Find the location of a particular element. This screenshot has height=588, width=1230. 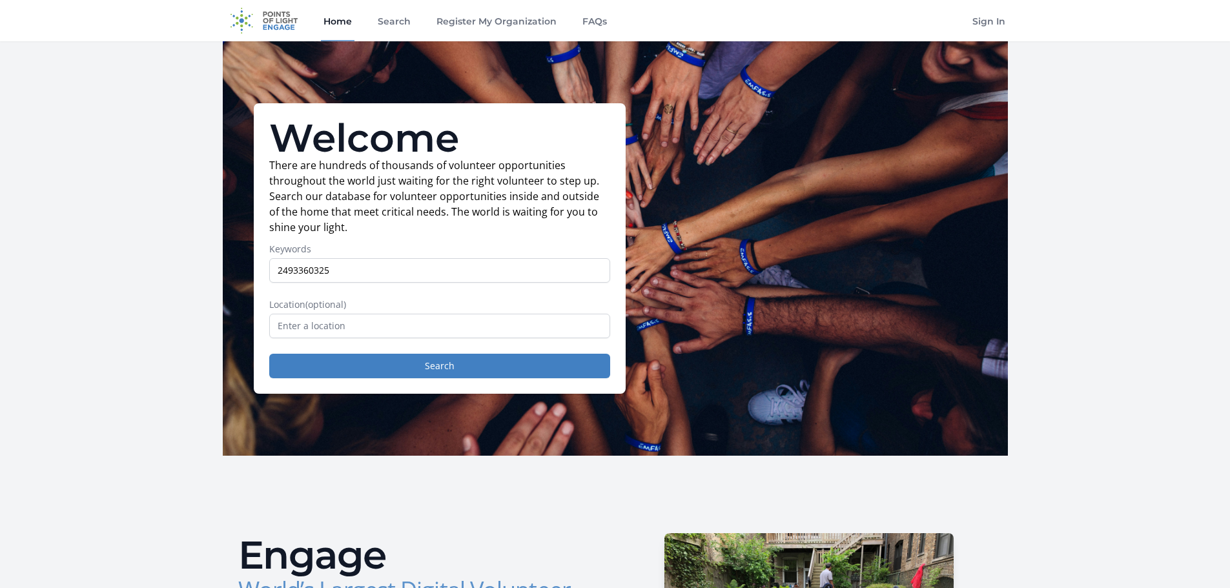

span: (optional) is located at coordinates (325, 304).